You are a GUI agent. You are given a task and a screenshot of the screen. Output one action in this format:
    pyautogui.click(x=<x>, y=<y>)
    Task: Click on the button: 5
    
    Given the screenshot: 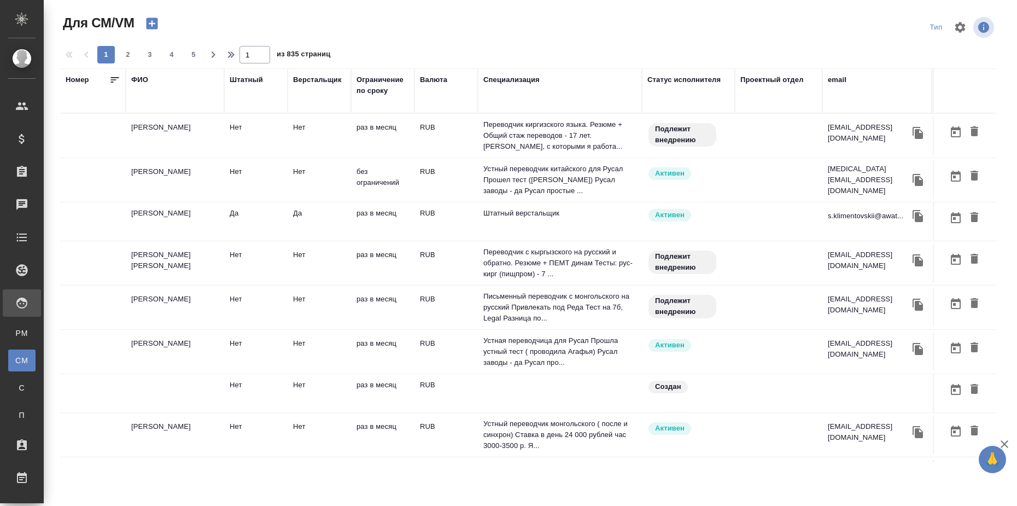 What is the action you would take?
    pyautogui.click(x=193, y=55)
    